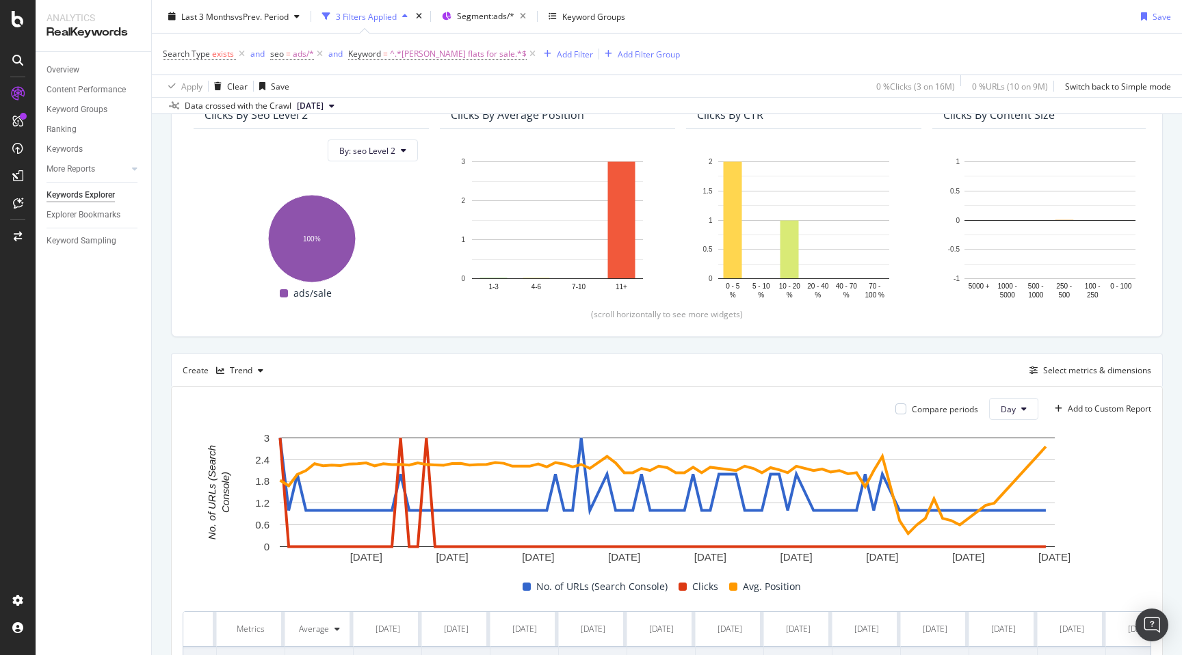 The width and height of the screenshot is (1182, 655). Describe the element at coordinates (63, 70) in the screenshot. I see `div: Overview` at that location.